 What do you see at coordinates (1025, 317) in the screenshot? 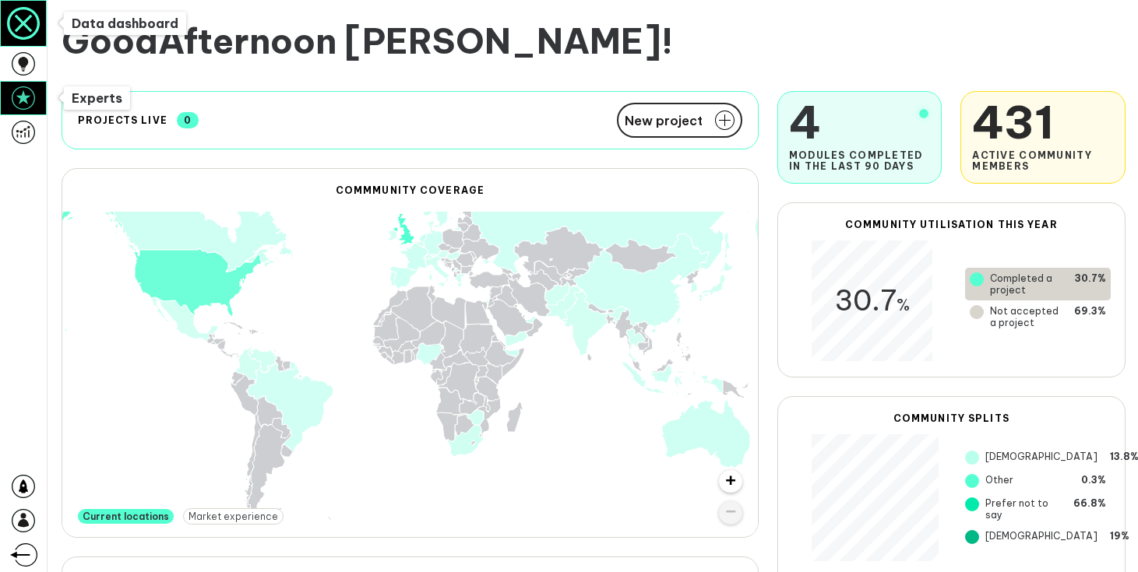
I see `span: Not accepted a project` at bounding box center [1025, 317].